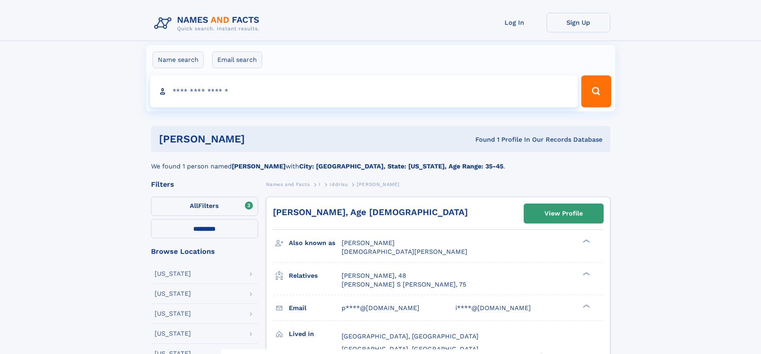  Describe the element at coordinates (381, 162) in the screenshot. I see `div: We found 1 person named with .` at that location.